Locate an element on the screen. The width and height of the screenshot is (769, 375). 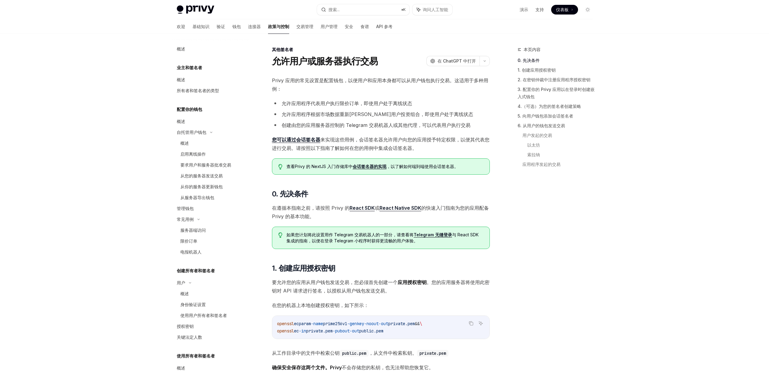
font: 中检索公钥 is located at coordinates (328, 353).